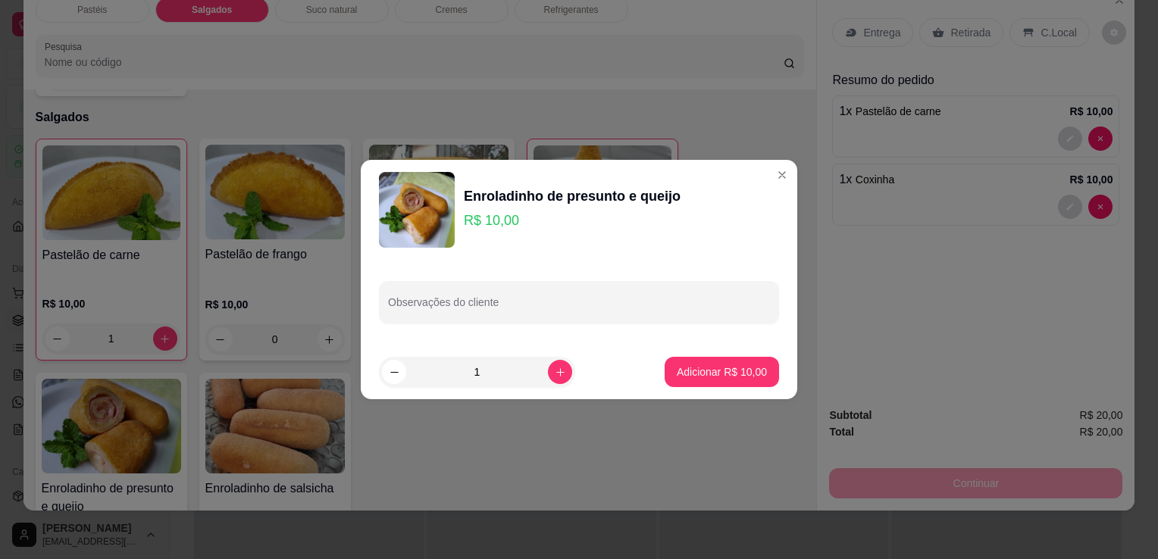 The height and width of the screenshot is (559, 1158). What do you see at coordinates (721, 372) in the screenshot?
I see `p: Adicionar R$ 10,00` at bounding box center [721, 372].